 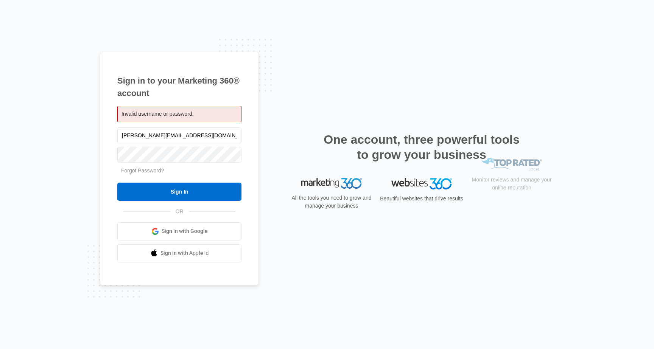 What do you see at coordinates (143, 171) in the screenshot?
I see `a: Forgot Password?` at bounding box center [143, 171].